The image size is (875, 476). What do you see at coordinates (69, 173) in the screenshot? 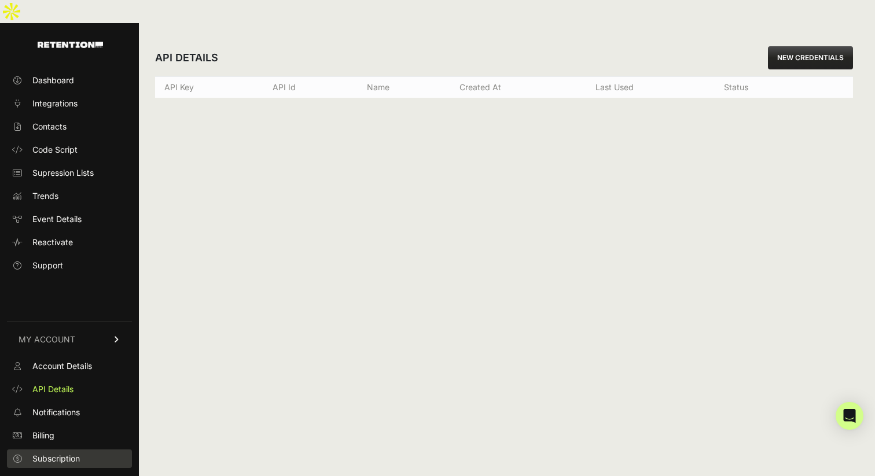
I see `a: Supression Lists` at bounding box center [69, 173].